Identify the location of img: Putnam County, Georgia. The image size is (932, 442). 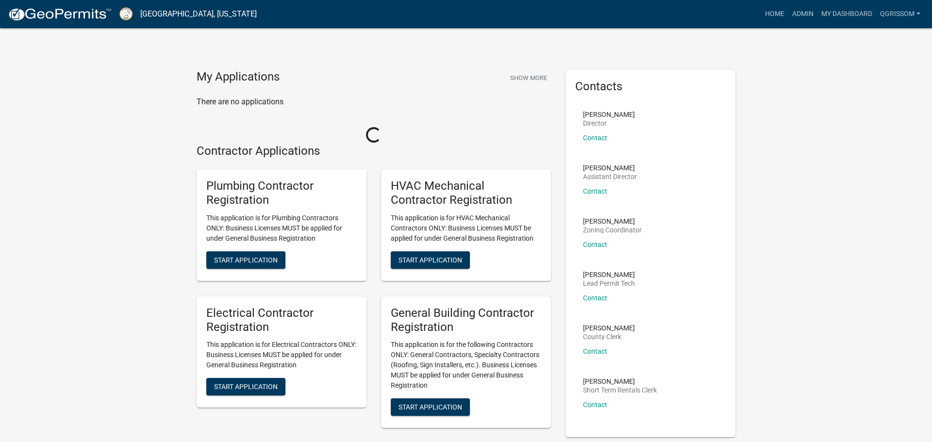
(126, 14).